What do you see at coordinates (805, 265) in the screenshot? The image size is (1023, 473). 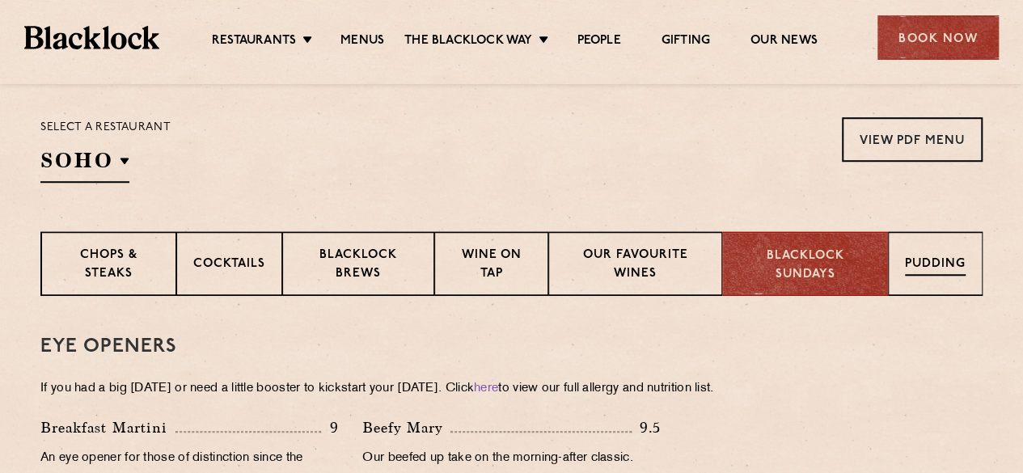 I see `p: Blacklock Sundays` at bounding box center [805, 265].